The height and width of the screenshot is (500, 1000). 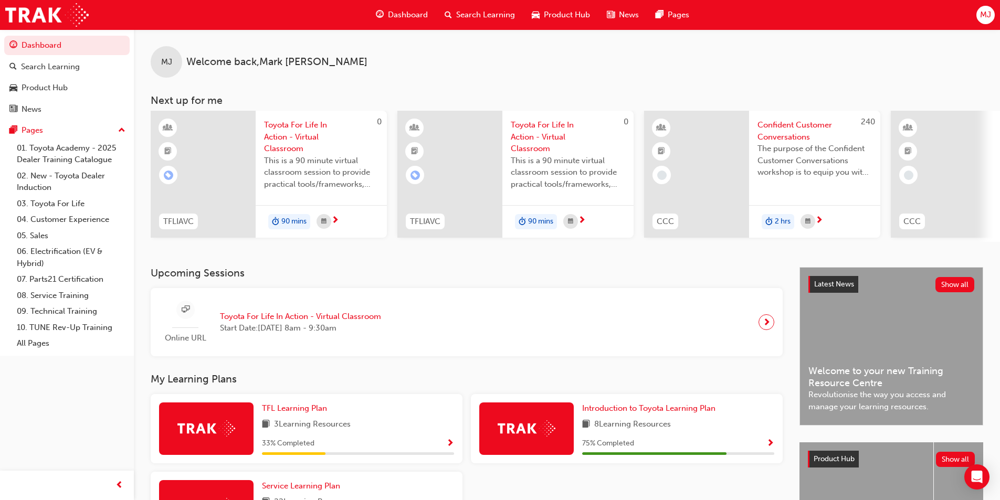 I want to click on a: Service Learning Plan, so click(x=303, y=486).